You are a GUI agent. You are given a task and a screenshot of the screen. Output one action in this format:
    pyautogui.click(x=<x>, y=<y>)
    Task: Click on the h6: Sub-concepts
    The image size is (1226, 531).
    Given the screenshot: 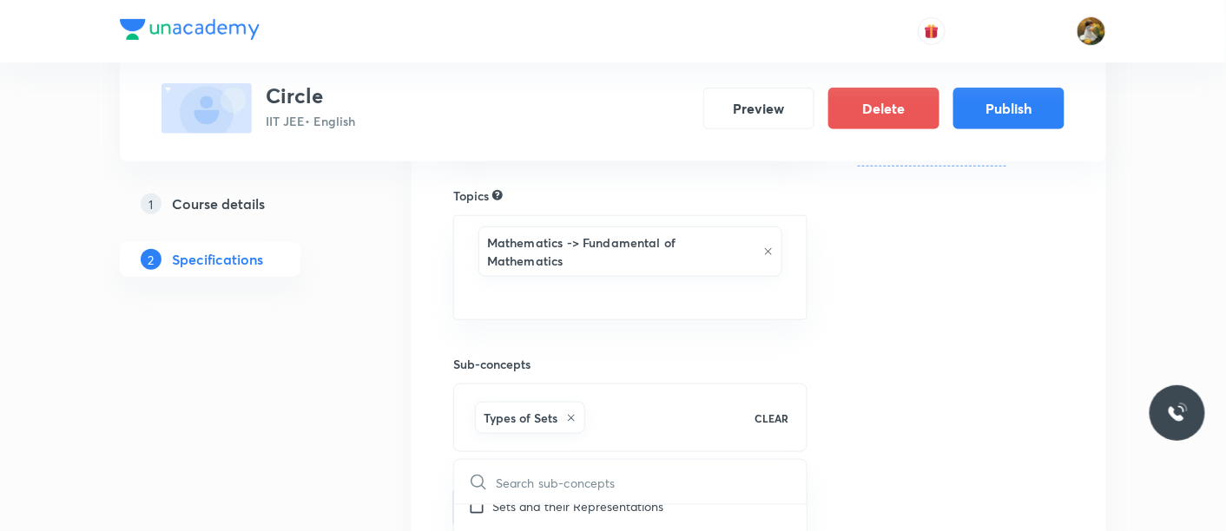 What is the action you would take?
    pyautogui.click(x=630, y=364)
    